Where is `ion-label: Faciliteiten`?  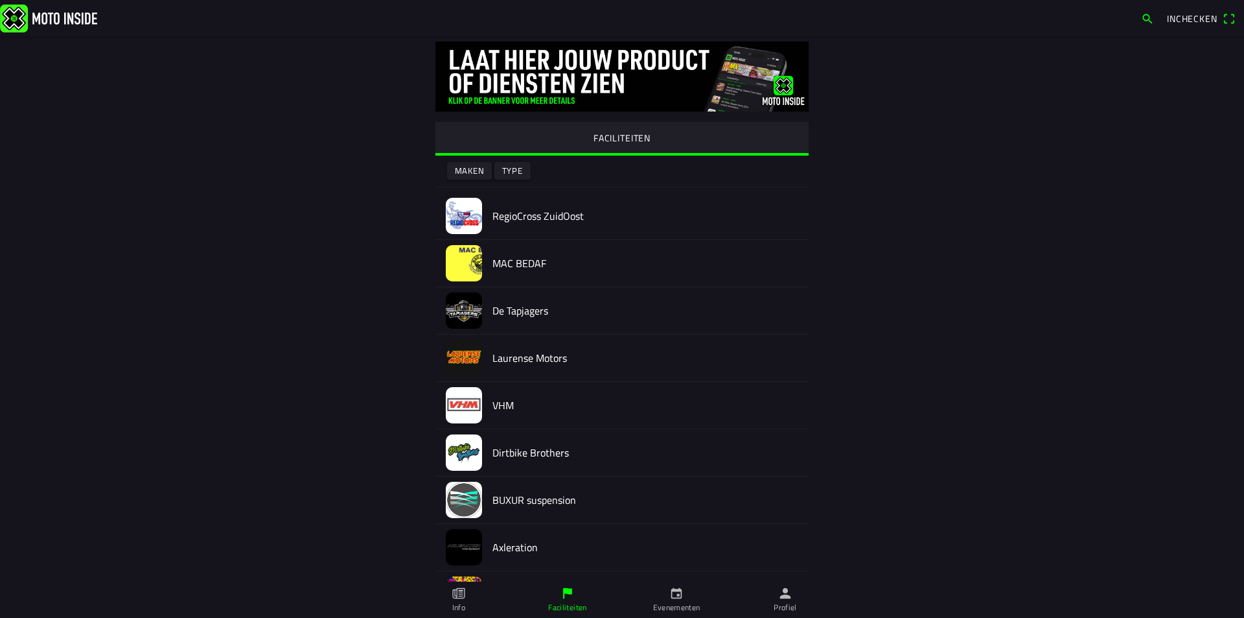 ion-label: Faciliteiten is located at coordinates (567, 607).